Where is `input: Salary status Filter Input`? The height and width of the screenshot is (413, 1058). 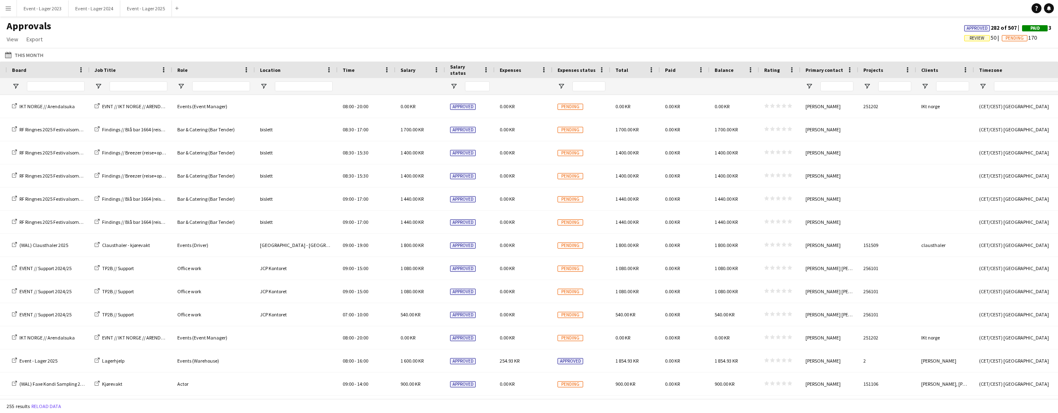
input: Salary status Filter Input is located at coordinates (478, 86).